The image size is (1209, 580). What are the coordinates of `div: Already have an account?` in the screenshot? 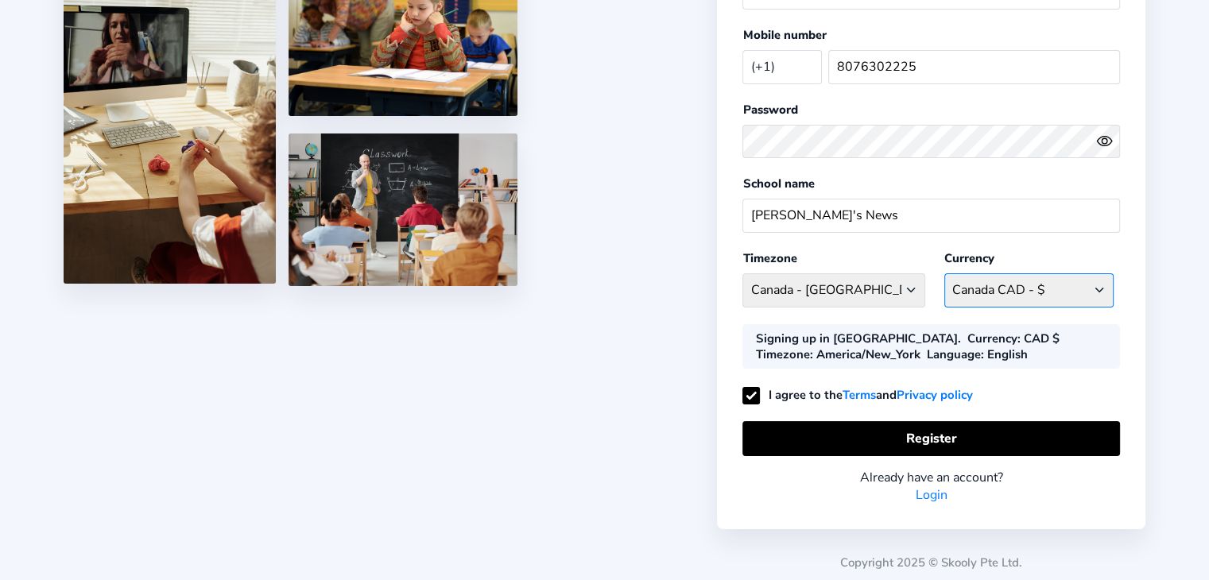 It's located at (931, 478).